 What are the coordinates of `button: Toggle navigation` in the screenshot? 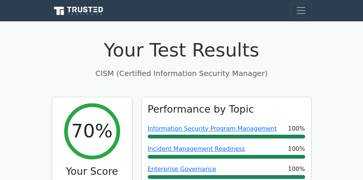 It's located at (301, 10).